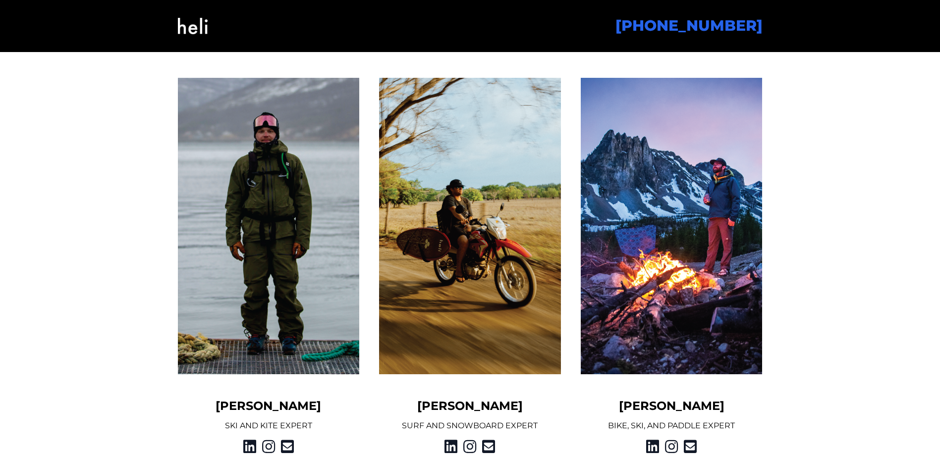 The height and width of the screenshot is (458, 940). I want to click on img: bd562c06-f8d6-4dc4-9eb3-a9cdff4cb726.png, so click(269, 226).